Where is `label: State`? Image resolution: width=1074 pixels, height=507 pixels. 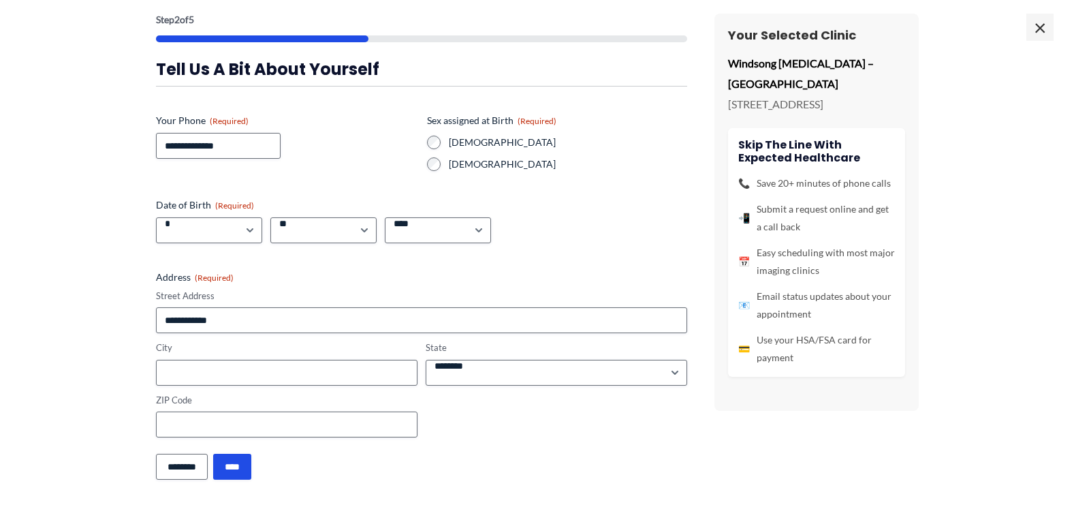
label: State is located at coordinates (557, 347).